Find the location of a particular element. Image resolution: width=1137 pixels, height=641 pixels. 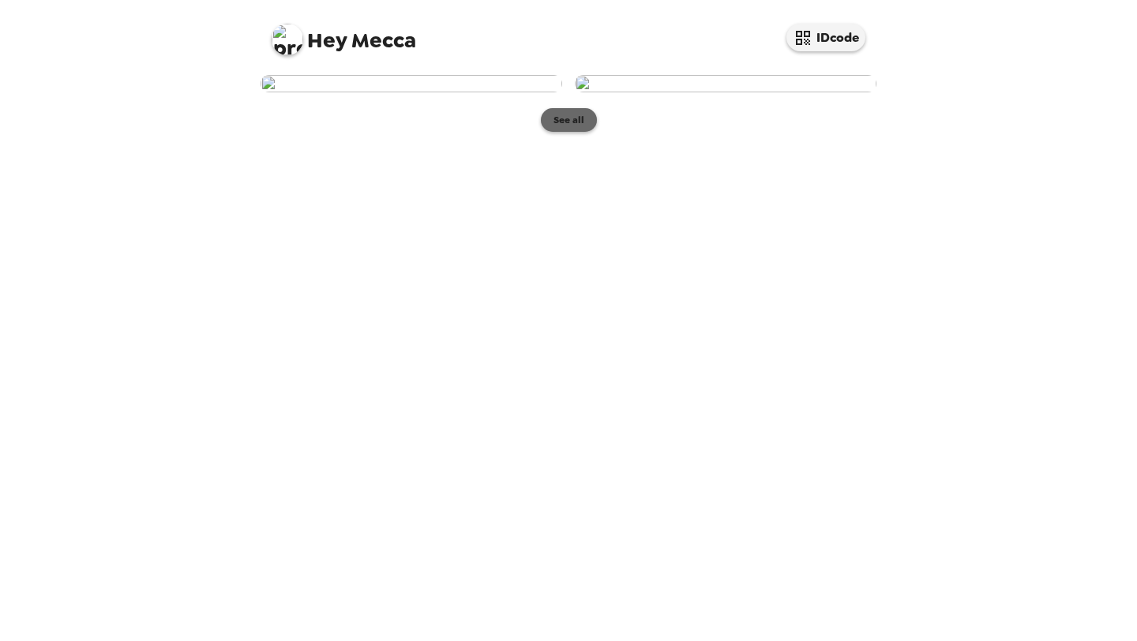

button: IDcode is located at coordinates (826, 37).